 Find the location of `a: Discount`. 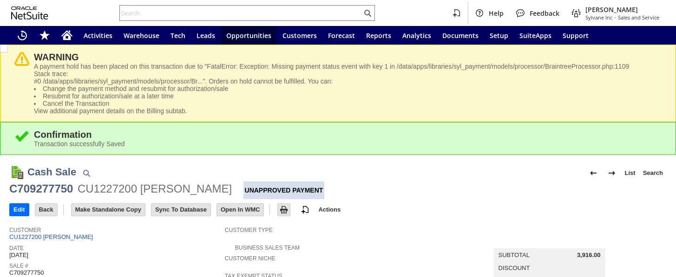

a: Discount is located at coordinates (514, 268).